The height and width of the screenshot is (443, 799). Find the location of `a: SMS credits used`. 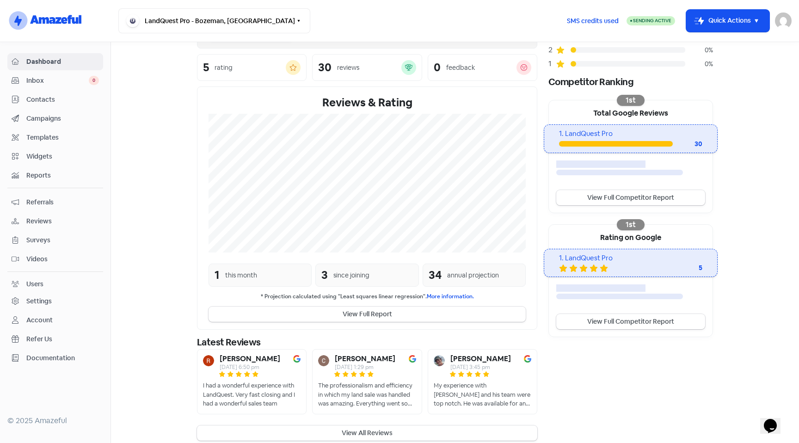

a: SMS credits used is located at coordinates (593, 20).